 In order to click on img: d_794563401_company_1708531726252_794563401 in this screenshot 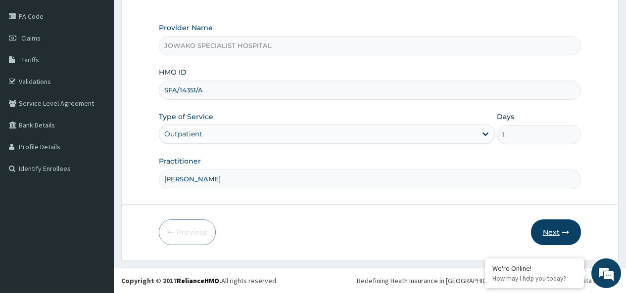, I will do `click(29, 62)`.